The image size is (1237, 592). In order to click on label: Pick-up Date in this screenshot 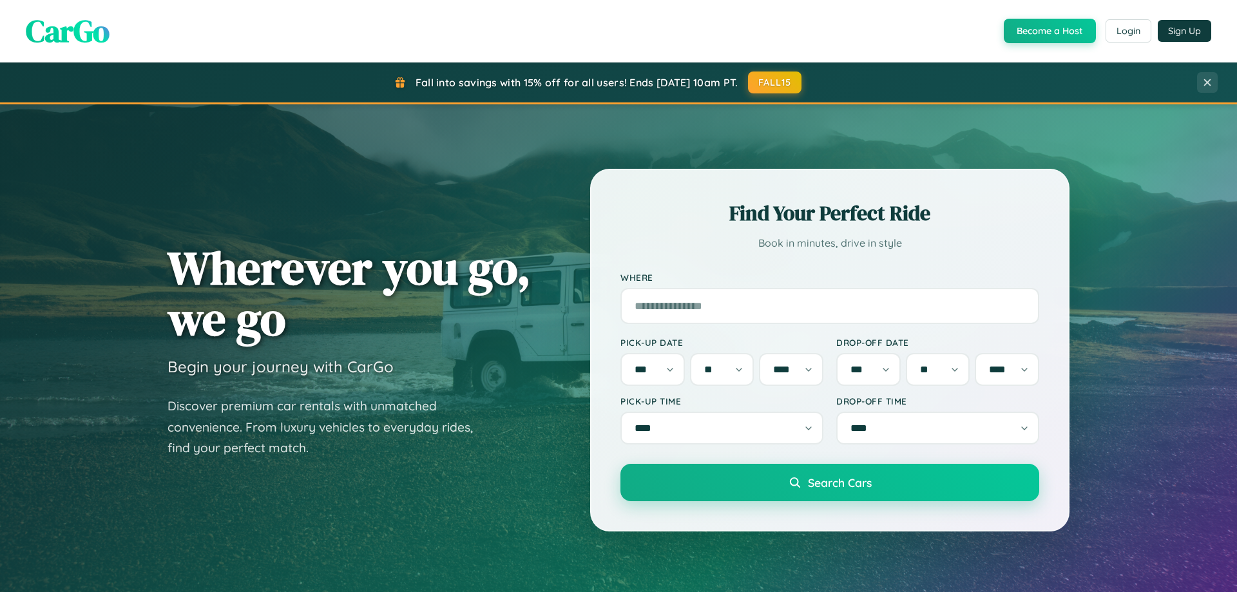, I will do `click(722, 342)`.